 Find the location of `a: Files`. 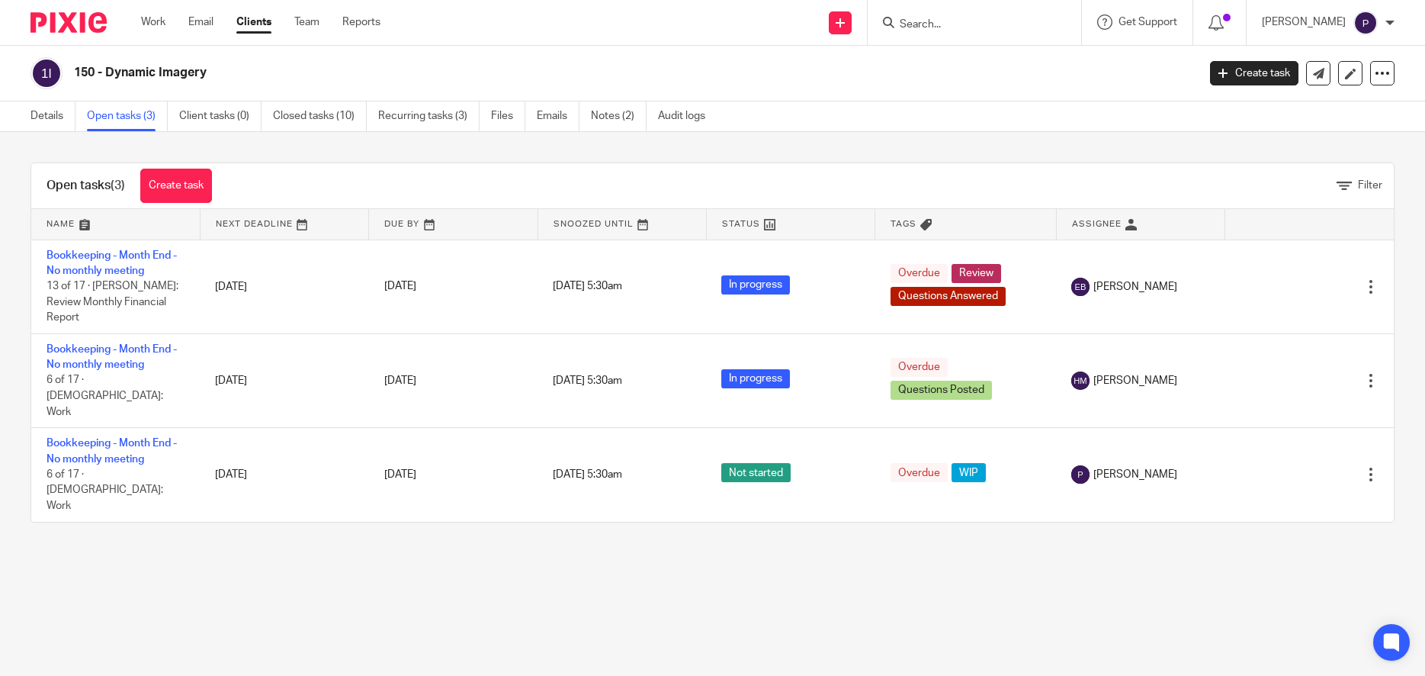

a: Files is located at coordinates (508, 116).